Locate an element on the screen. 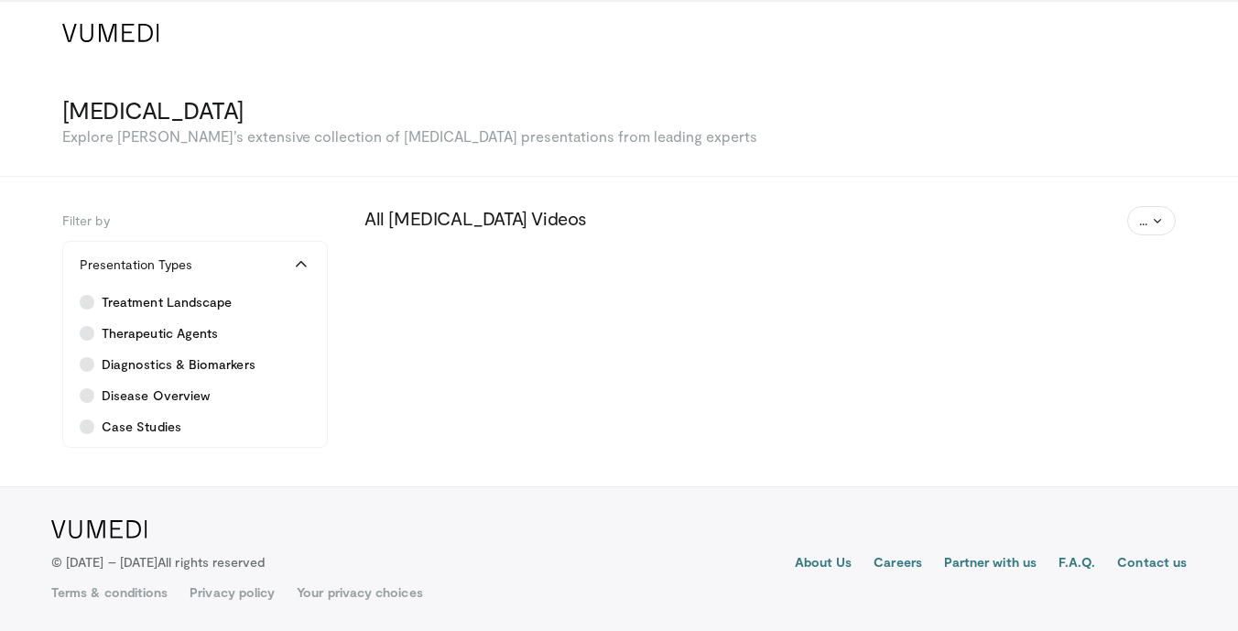 This screenshot has width=1238, height=631. span: Treatment Landscape is located at coordinates (167, 302).